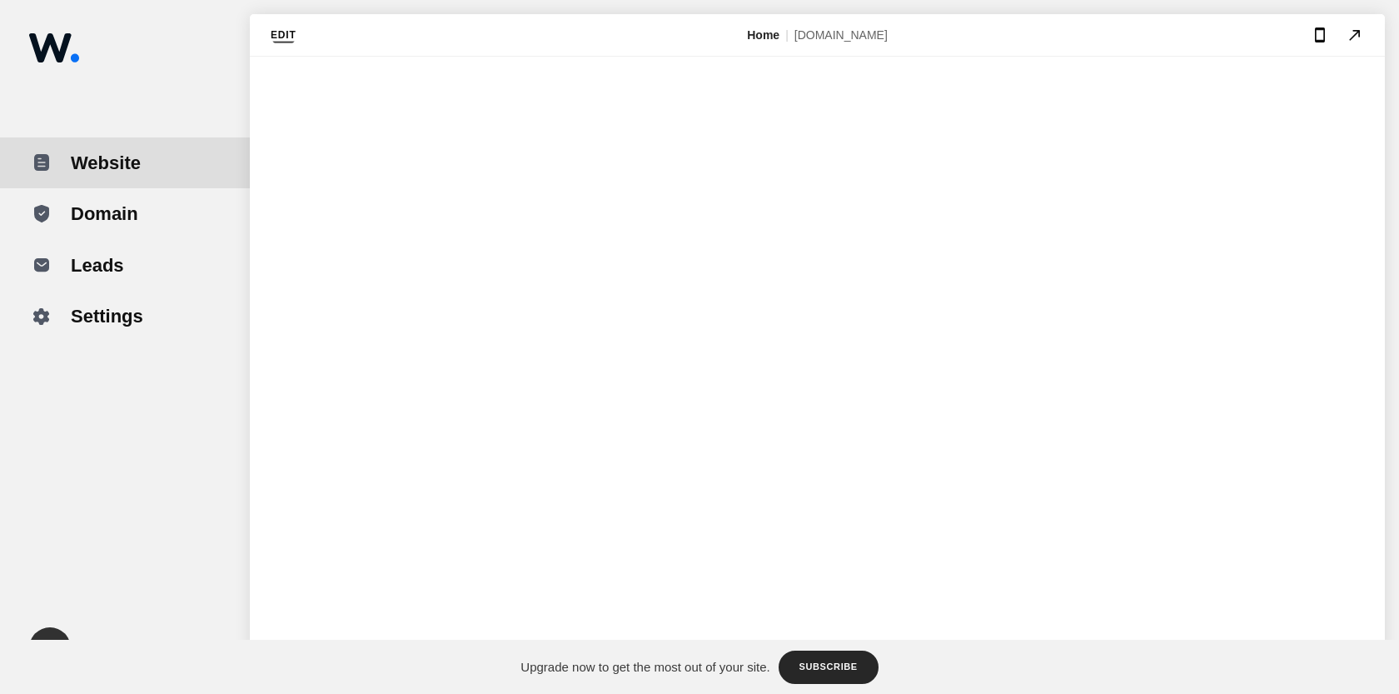  I want to click on div: Leads, so click(97, 265).